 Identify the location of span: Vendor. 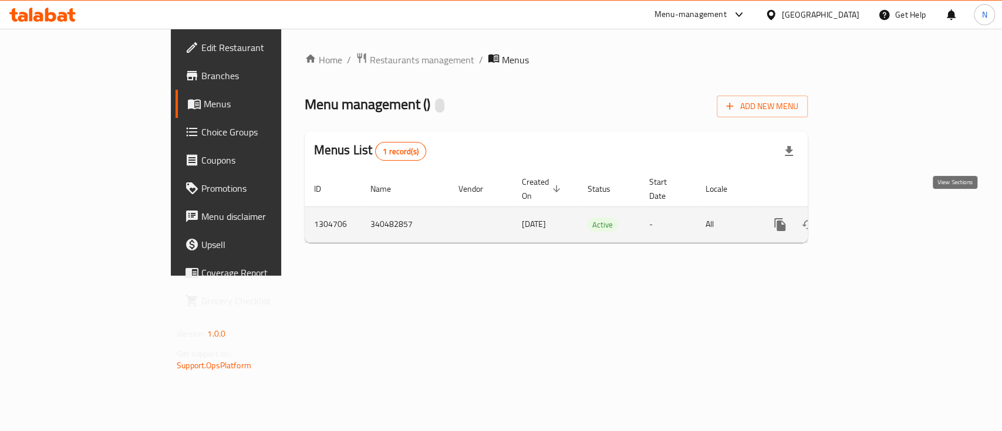
(478, 189).